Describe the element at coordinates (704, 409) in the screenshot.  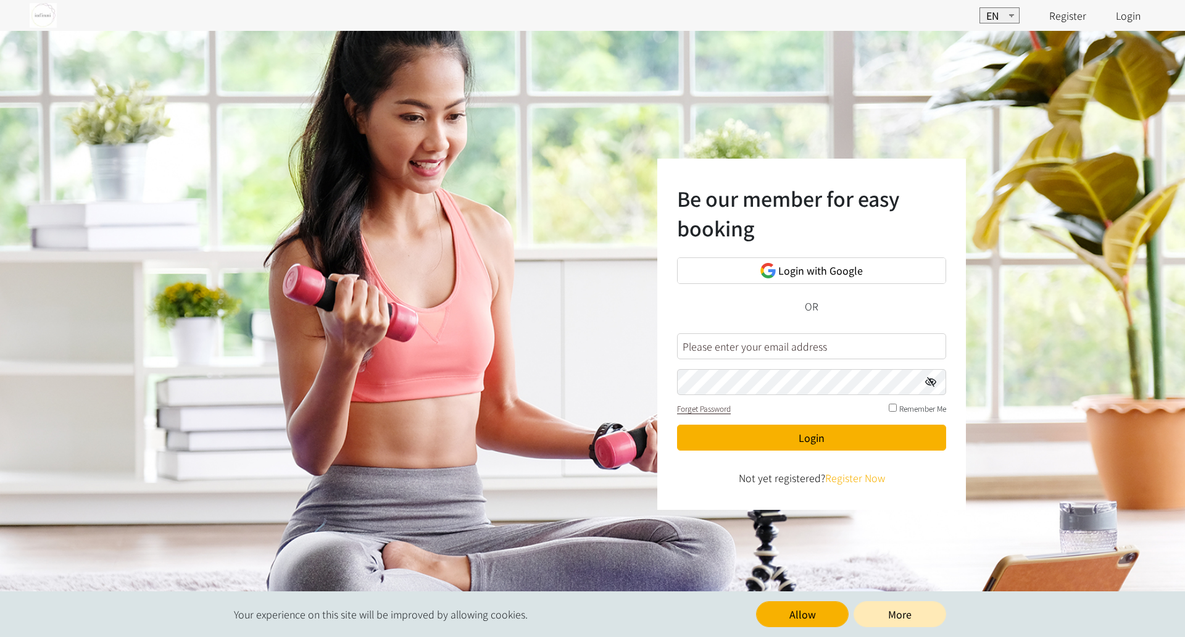
I see `a: Forget Password` at that location.